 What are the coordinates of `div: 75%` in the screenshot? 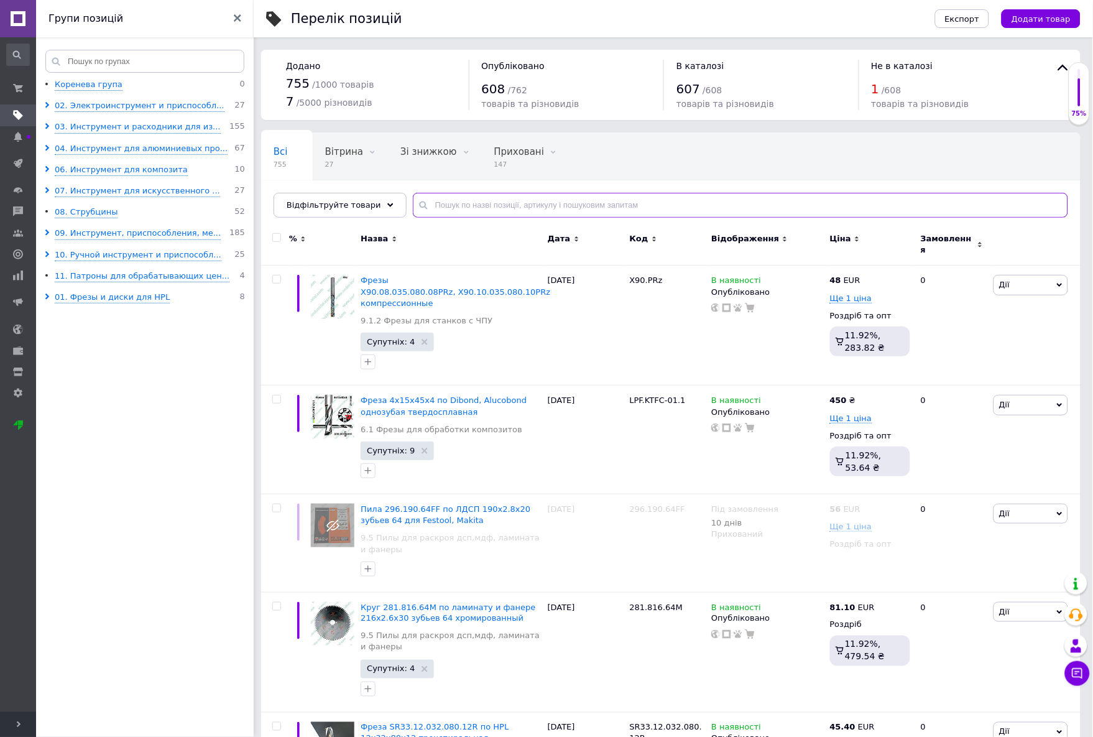 It's located at (1079, 114).